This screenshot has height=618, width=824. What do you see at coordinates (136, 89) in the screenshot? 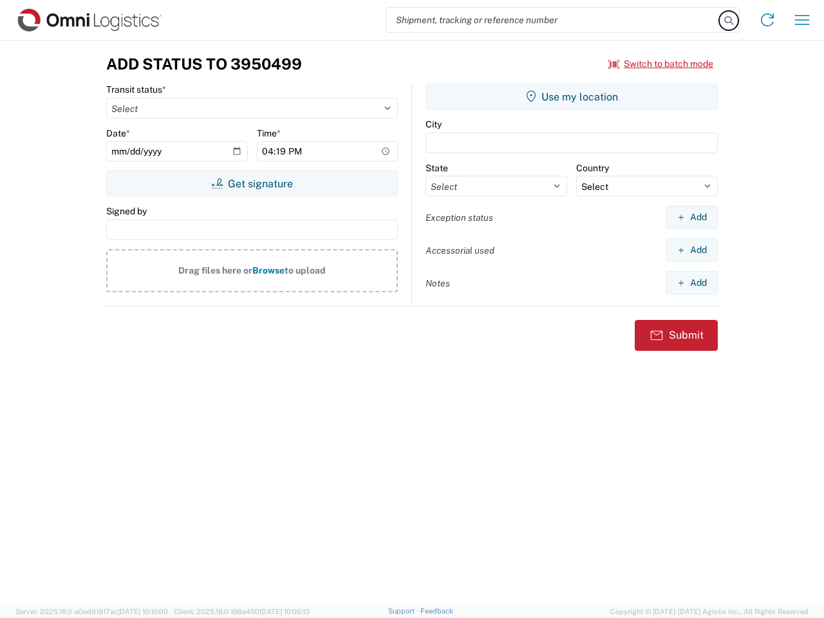
I see `label: Transit status` at bounding box center [136, 89].